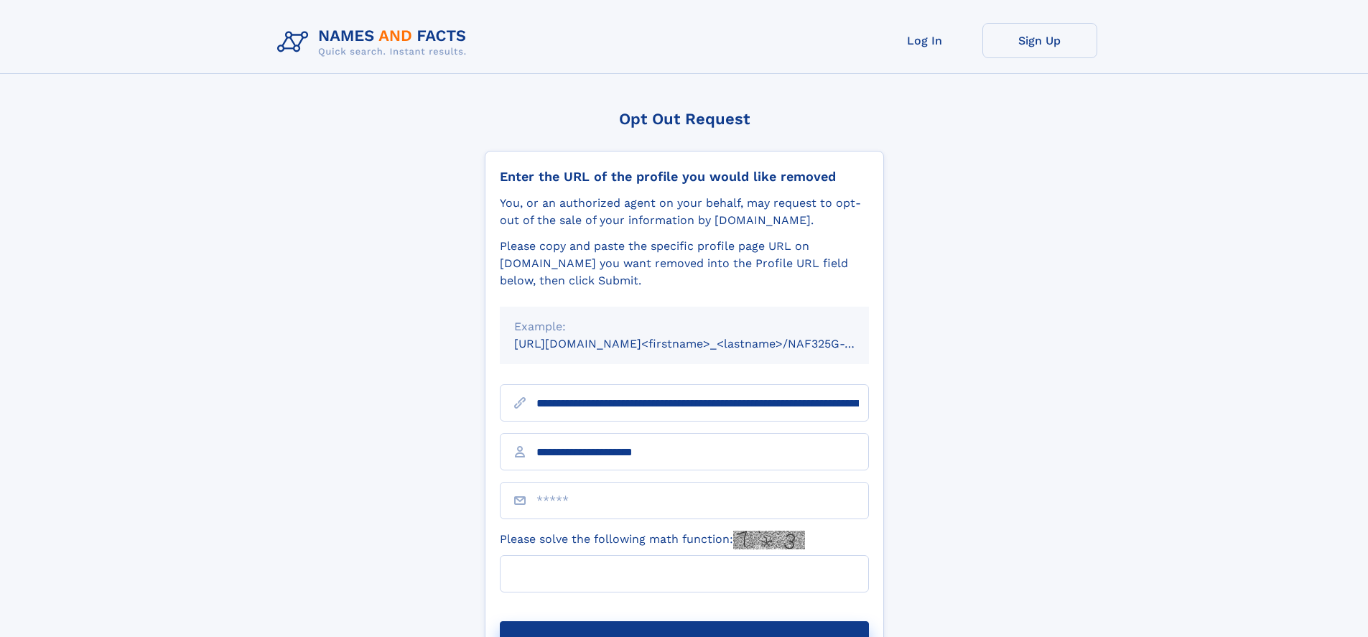 The width and height of the screenshot is (1368, 637). I want to click on div: Example:, so click(685, 327).